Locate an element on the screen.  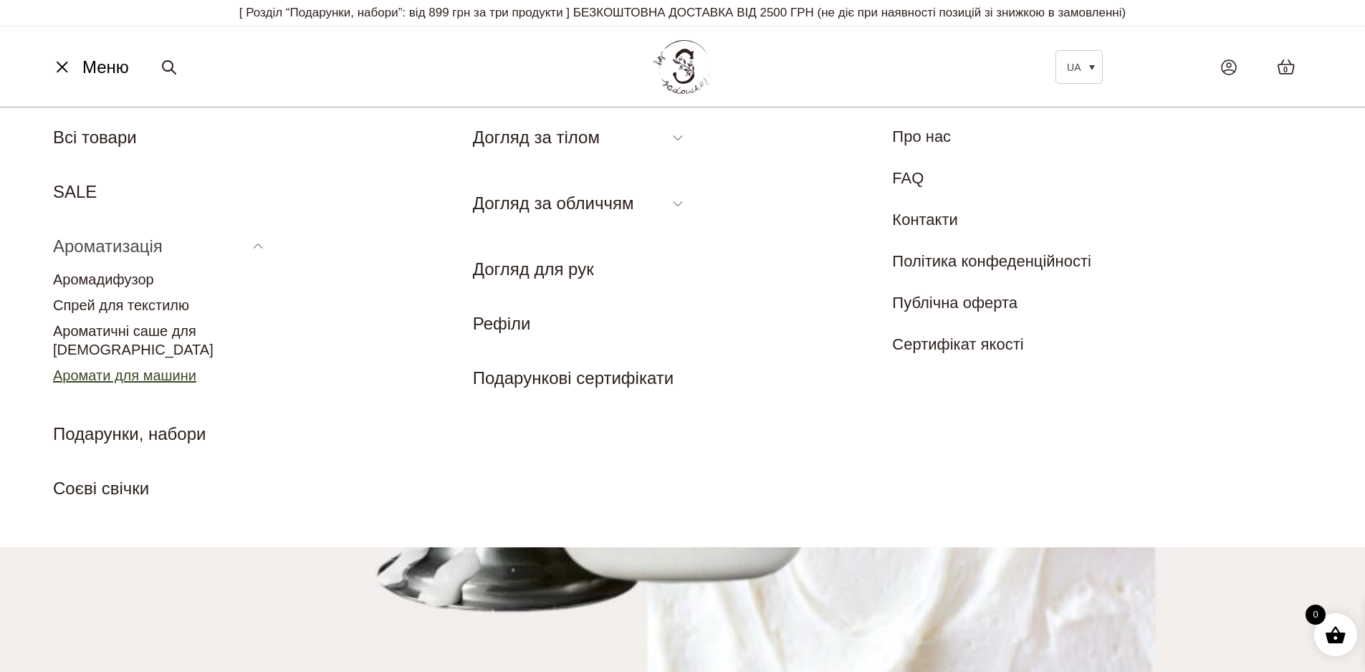
a: Рефіли is located at coordinates (501, 323).